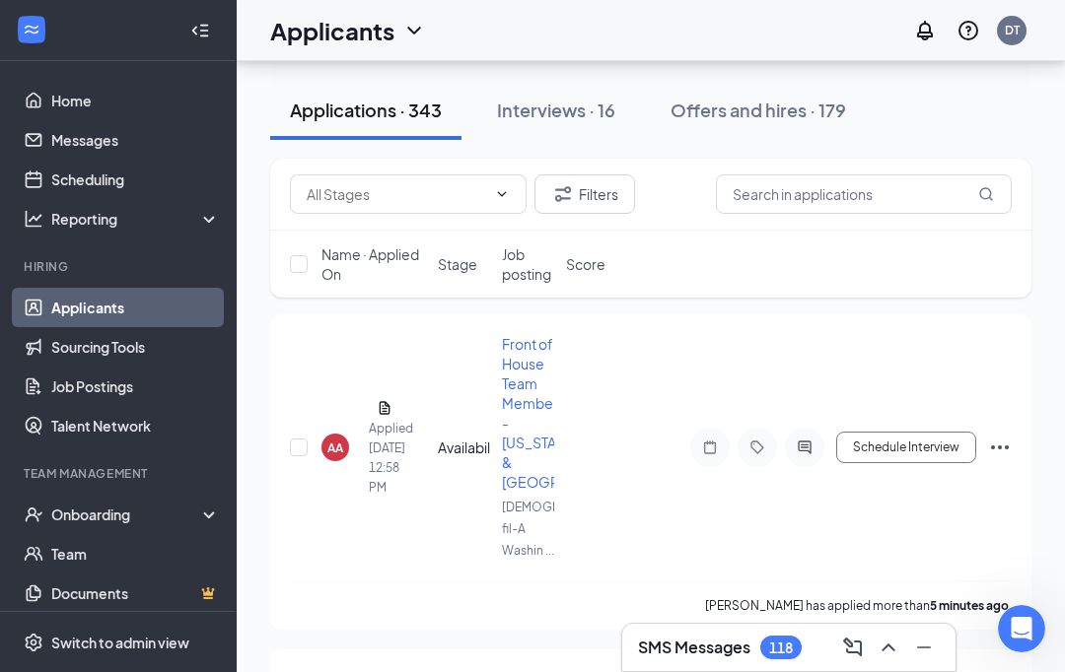 The width and height of the screenshot is (1065, 672). What do you see at coordinates (332, 31) in the screenshot?
I see `h1: Applicants` at bounding box center [332, 31].